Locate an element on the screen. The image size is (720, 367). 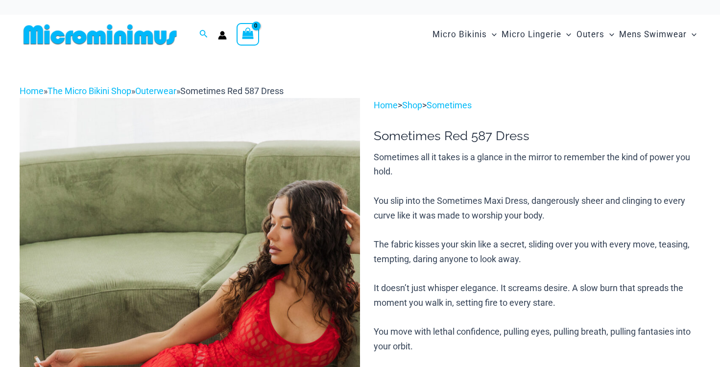
a: Search icon link is located at coordinates (204, 34).